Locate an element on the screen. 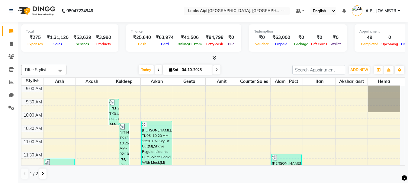 This screenshot has height=183, width=408. button: ADD NEW is located at coordinates (359, 70).